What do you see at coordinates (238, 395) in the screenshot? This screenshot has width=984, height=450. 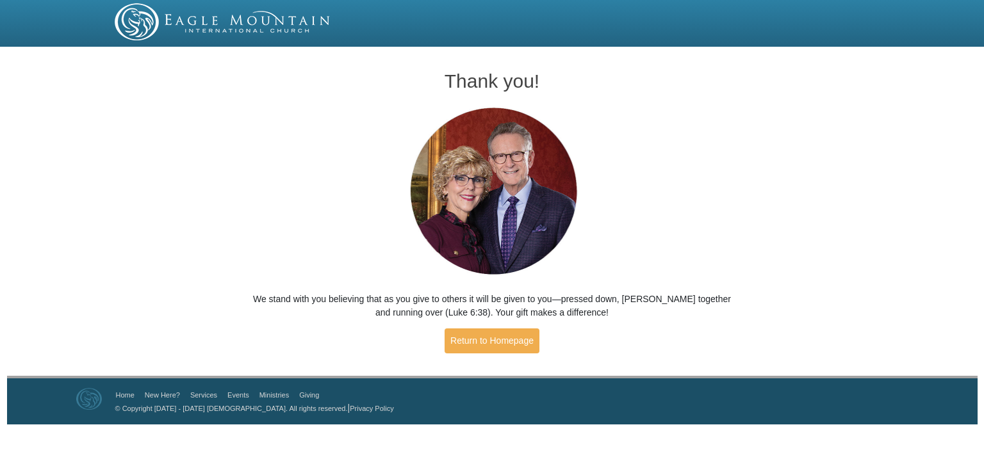 I see `a: Events` at bounding box center [238, 395].